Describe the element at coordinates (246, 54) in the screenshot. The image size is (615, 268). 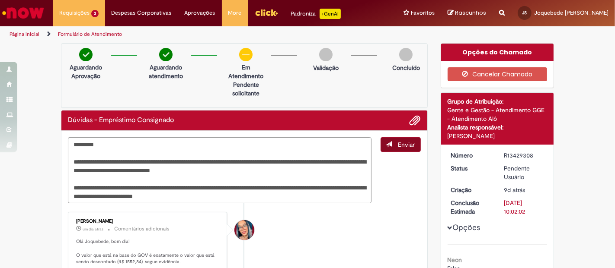
I see `img: circle-minus.png` at that location.